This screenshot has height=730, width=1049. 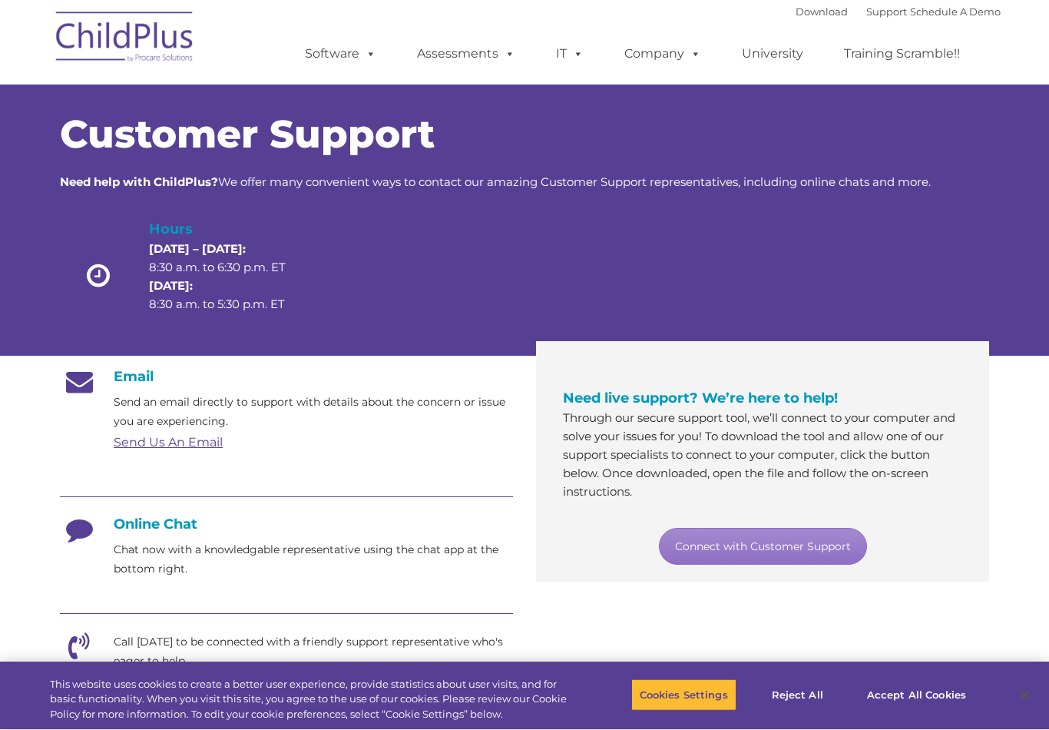 What do you see at coordinates (230, 229) in the screenshot?
I see `h4: Hours` at bounding box center [230, 229].